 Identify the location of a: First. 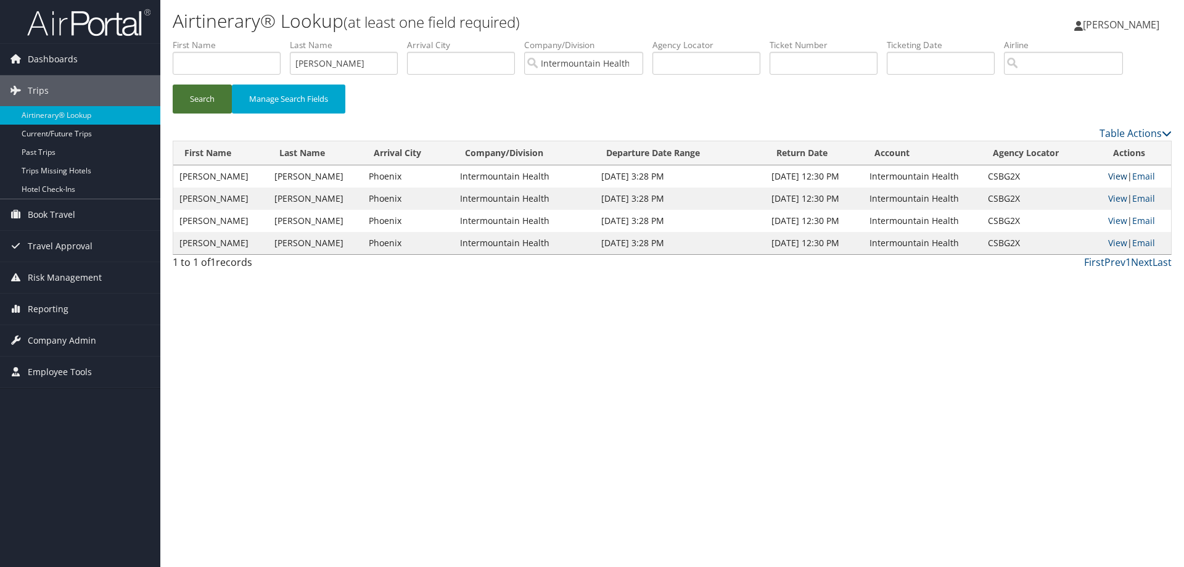
(1094, 262).